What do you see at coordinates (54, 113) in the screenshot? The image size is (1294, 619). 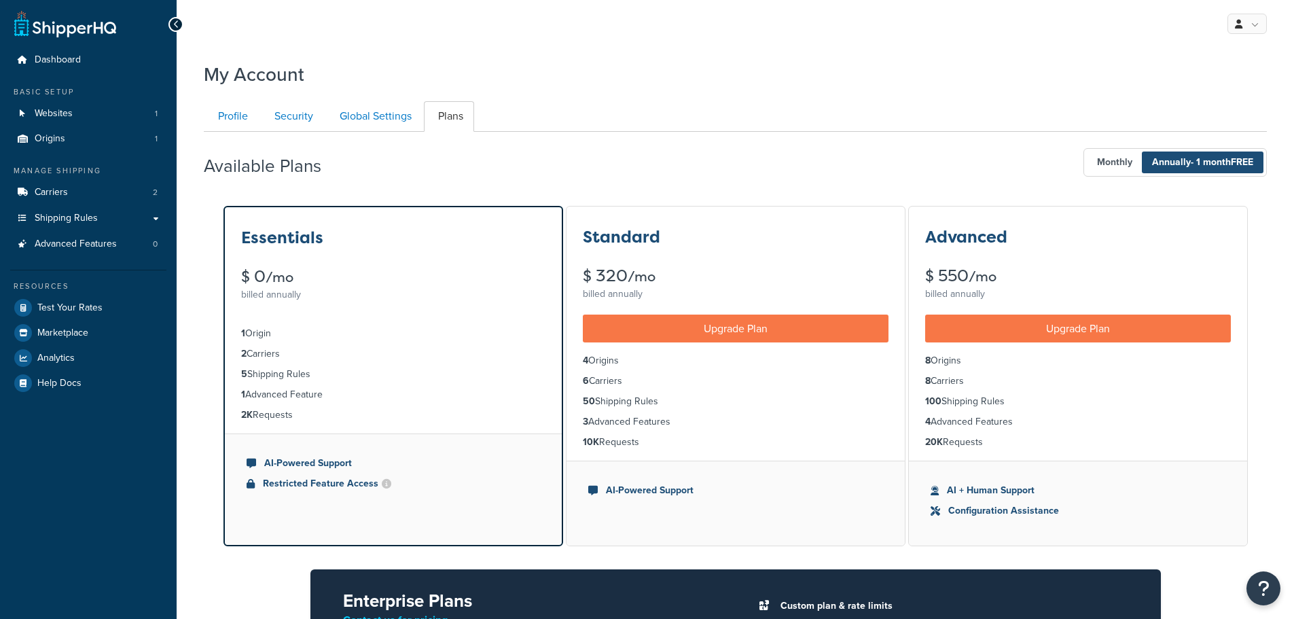 I see `span: Websites` at bounding box center [54, 113].